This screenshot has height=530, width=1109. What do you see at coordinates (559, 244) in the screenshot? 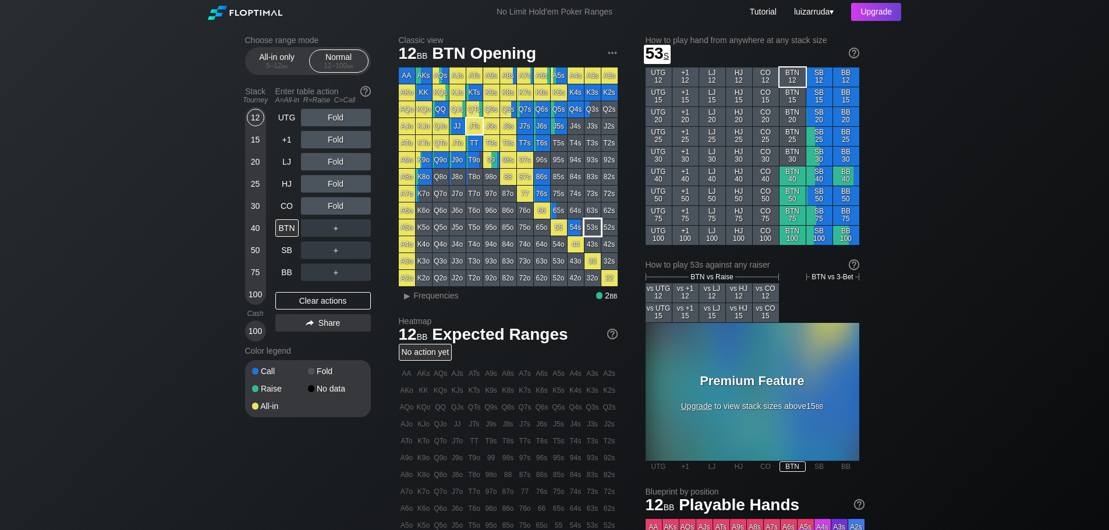
I see `div: 54o` at bounding box center [559, 244].